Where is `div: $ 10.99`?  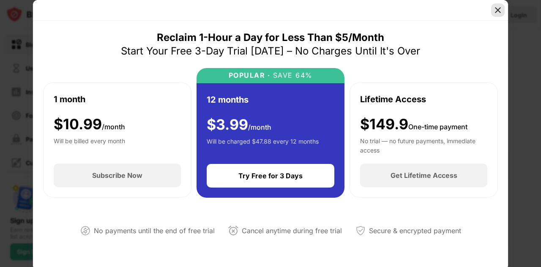
div: $ 10.99 is located at coordinates (89, 124).